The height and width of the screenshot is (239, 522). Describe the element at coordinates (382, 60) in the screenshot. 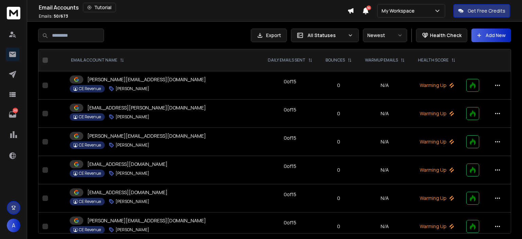

I see `p: WARMUP EMAILS` at that location.